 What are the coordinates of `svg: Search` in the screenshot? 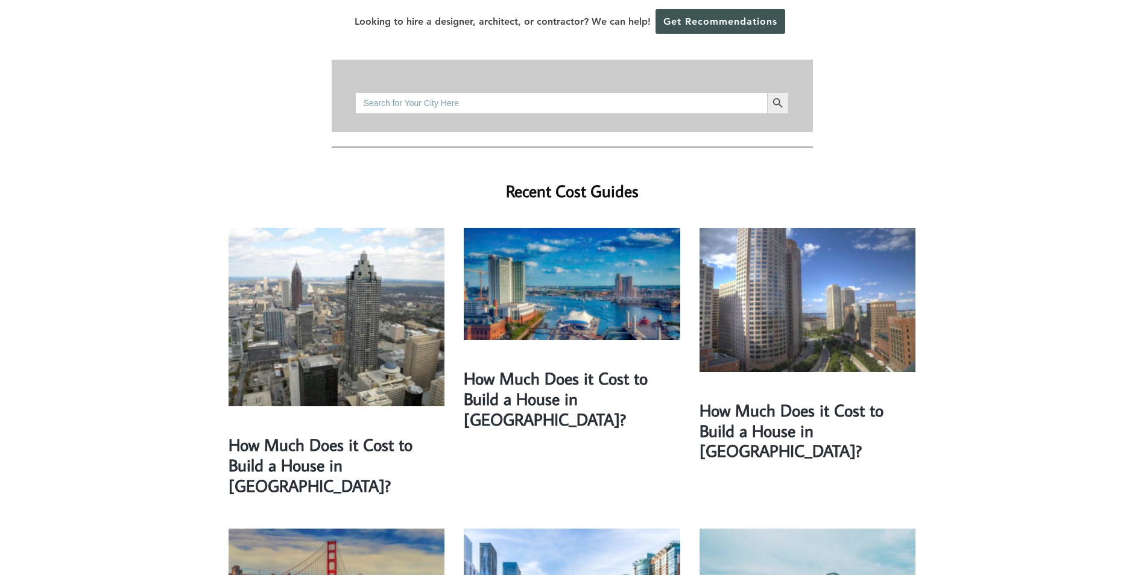 It's located at (778, 103).